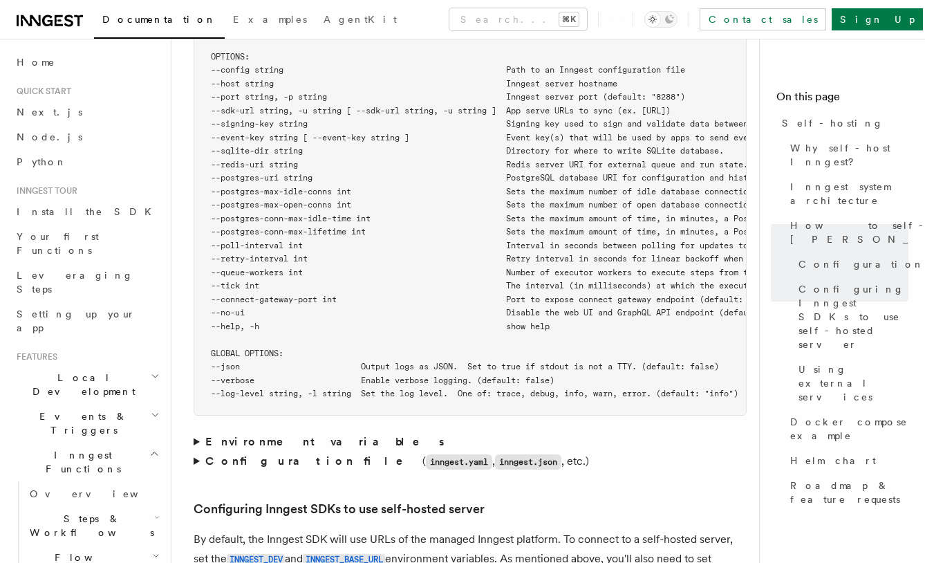  What do you see at coordinates (93, 494) in the screenshot?
I see `a: Overview` at bounding box center [93, 494].